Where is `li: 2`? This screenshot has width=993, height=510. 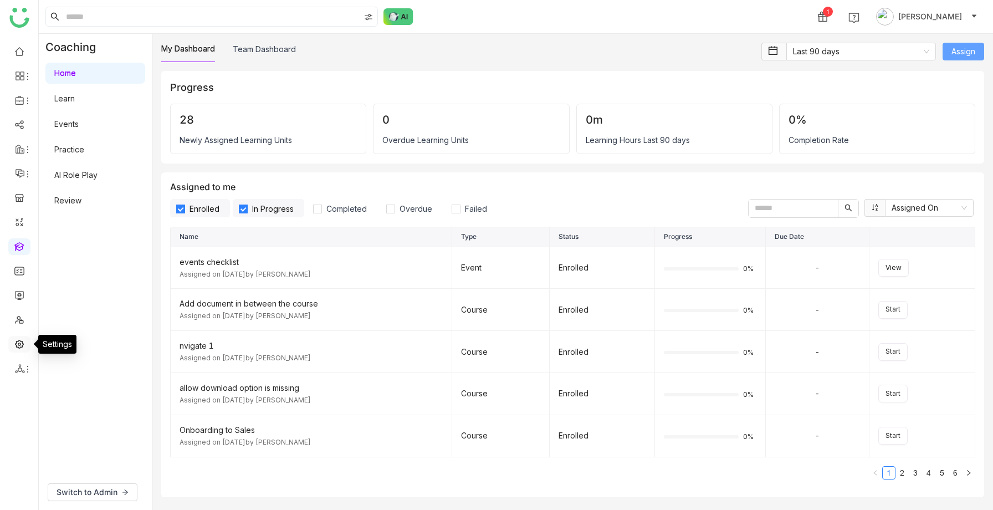
li: 2 is located at coordinates (902, 473).